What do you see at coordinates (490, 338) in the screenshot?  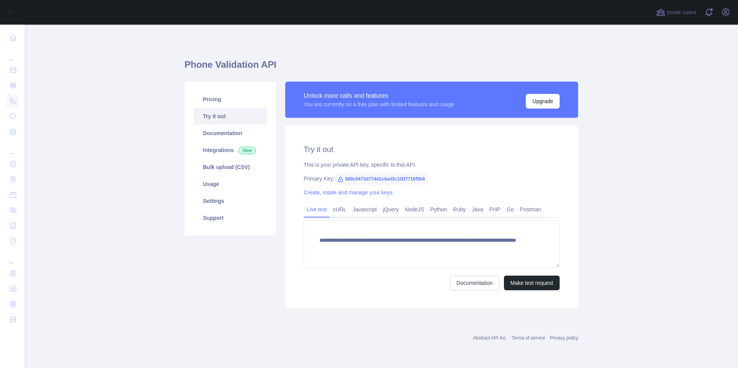 I see `a: Abstract API Inc.` at bounding box center [490, 338].